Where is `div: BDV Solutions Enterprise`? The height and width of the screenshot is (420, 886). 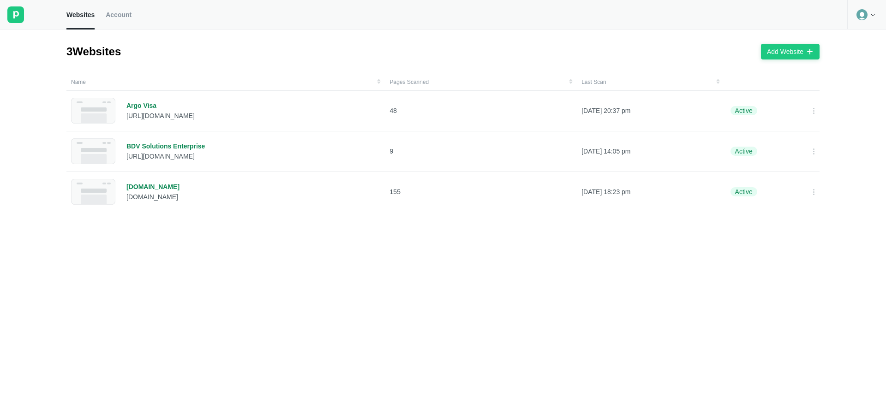
div: BDV Solutions Enterprise is located at coordinates (166, 146).